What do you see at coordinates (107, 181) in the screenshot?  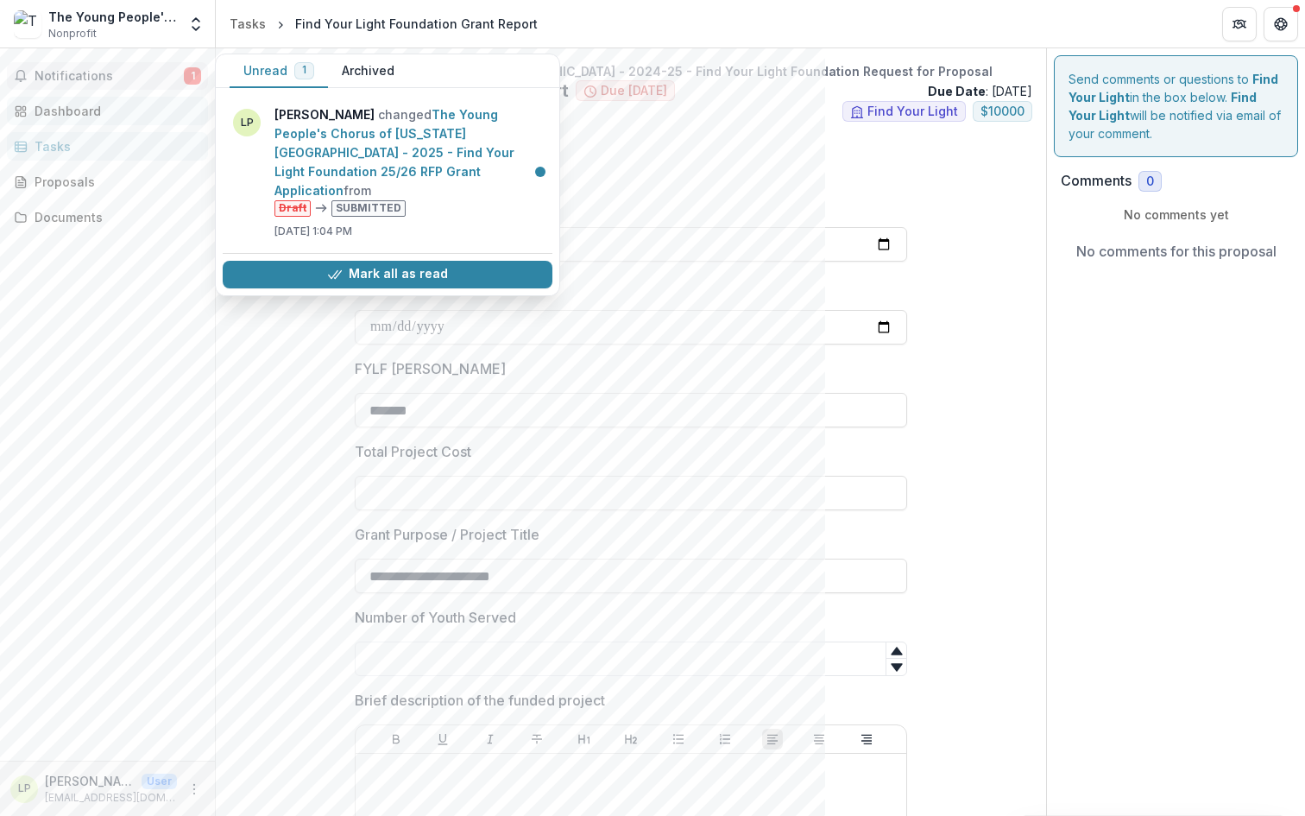 I see `a: Proposals` at bounding box center [107, 181].